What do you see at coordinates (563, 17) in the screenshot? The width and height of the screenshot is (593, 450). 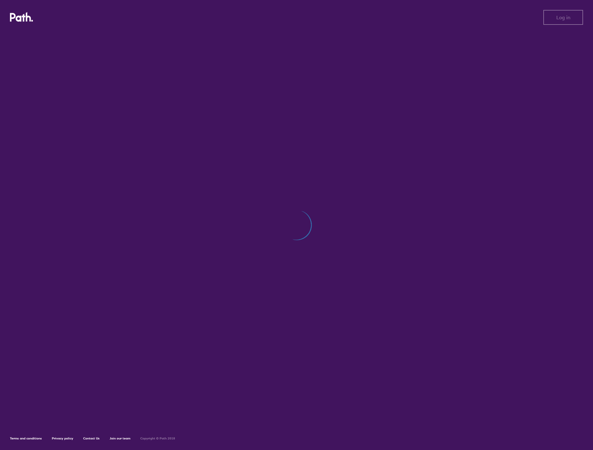 I see `span: Log in` at bounding box center [563, 17].